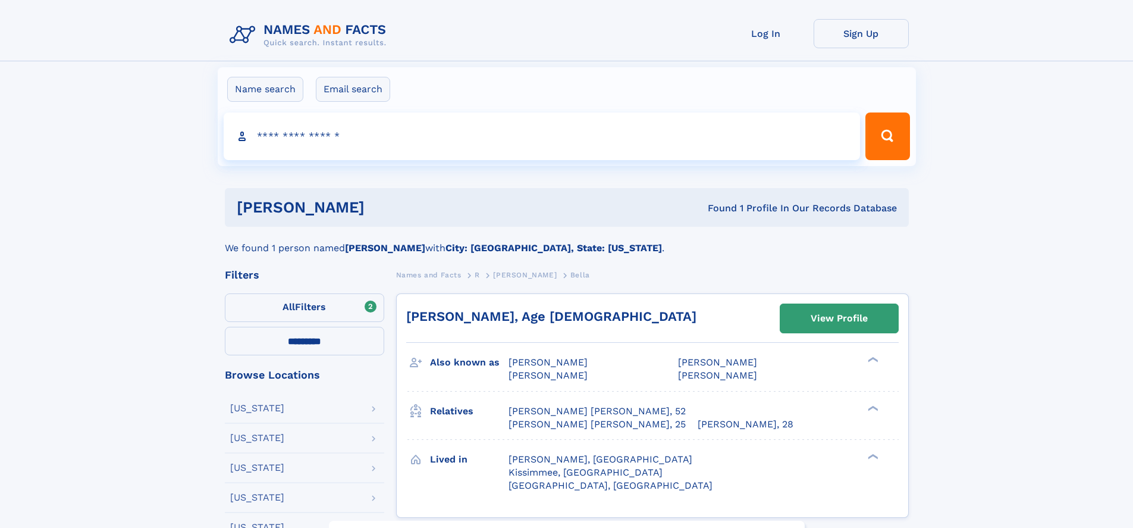 The height and width of the screenshot is (528, 1133). I want to click on div: Filters, so click(305, 275).